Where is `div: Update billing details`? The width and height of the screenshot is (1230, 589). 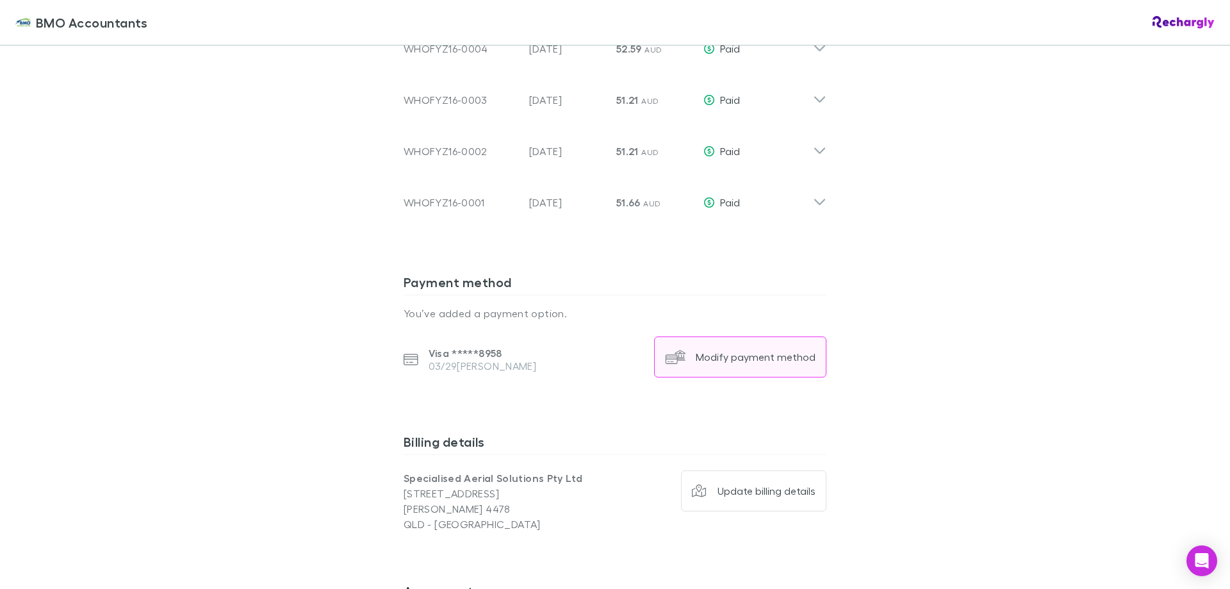
div: Update billing details is located at coordinates (766, 491).